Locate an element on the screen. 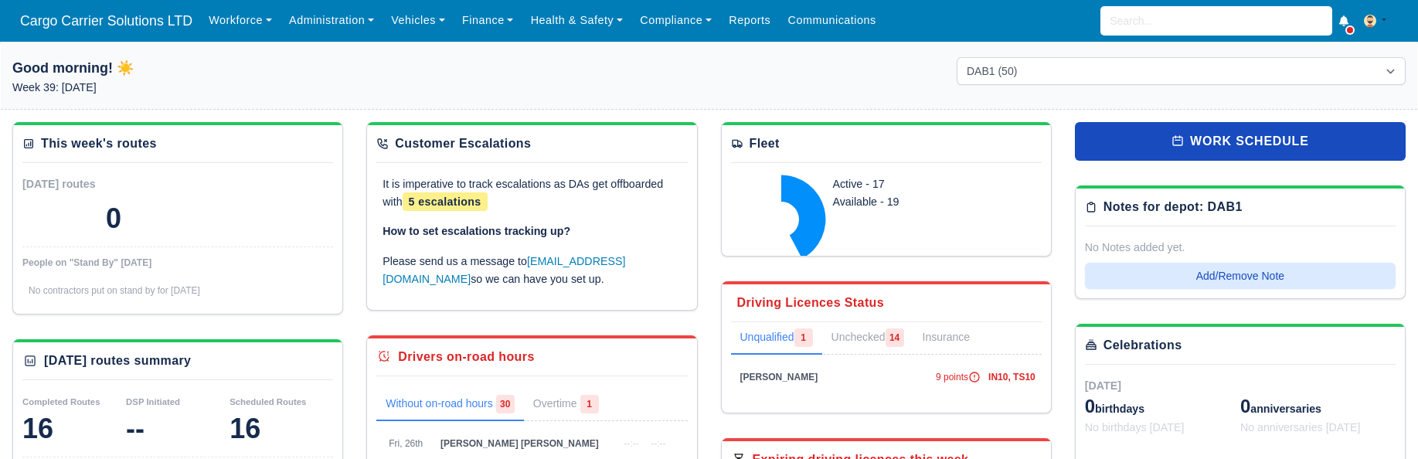  p: Please send us a message to so we can have you set up. is located at coordinates (532, 270).